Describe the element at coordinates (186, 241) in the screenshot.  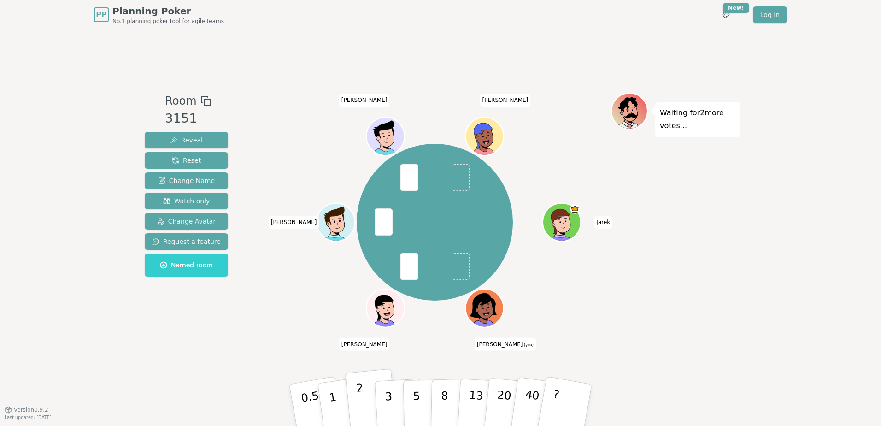
I see `button: Request a feature` at that location.